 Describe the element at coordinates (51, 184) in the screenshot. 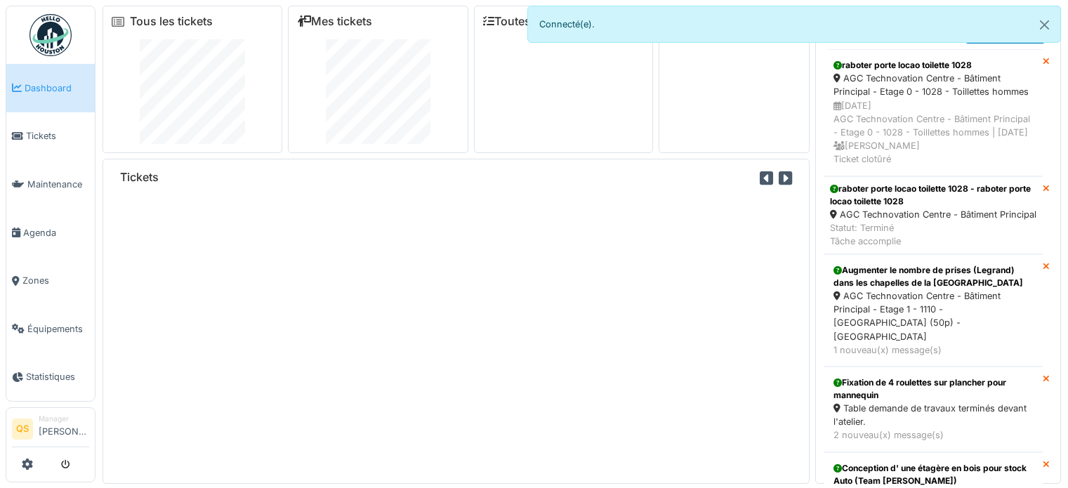

I see `a: Maintenance` at that location.